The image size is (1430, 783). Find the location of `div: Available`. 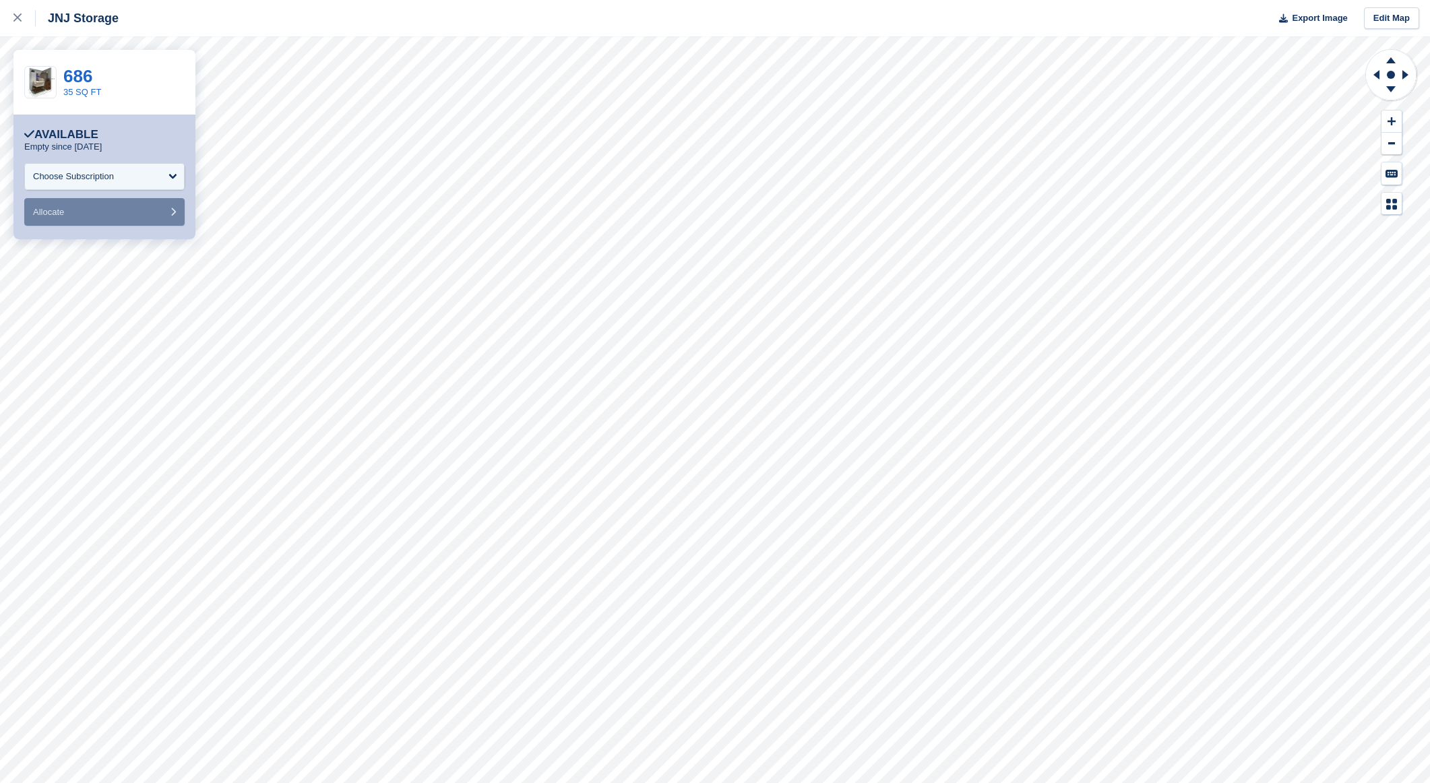

div: Available is located at coordinates (61, 135).